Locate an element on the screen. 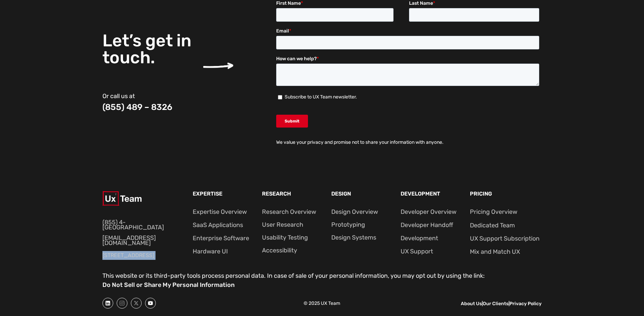  a: Research Overview is located at coordinates (289, 212).